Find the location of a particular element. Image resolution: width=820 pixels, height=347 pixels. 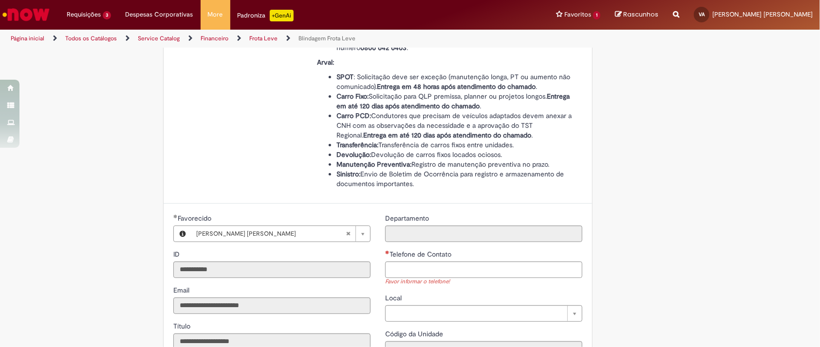

span: More is located at coordinates (215, 15).